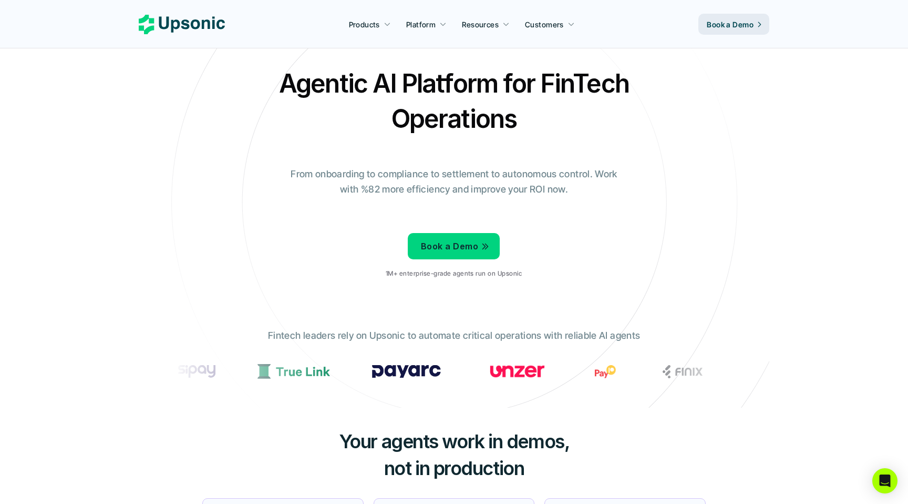 This screenshot has height=504, width=908. What do you see at coordinates (545, 24) in the screenshot?
I see `p: Customers` at bounding box center [545, 24].